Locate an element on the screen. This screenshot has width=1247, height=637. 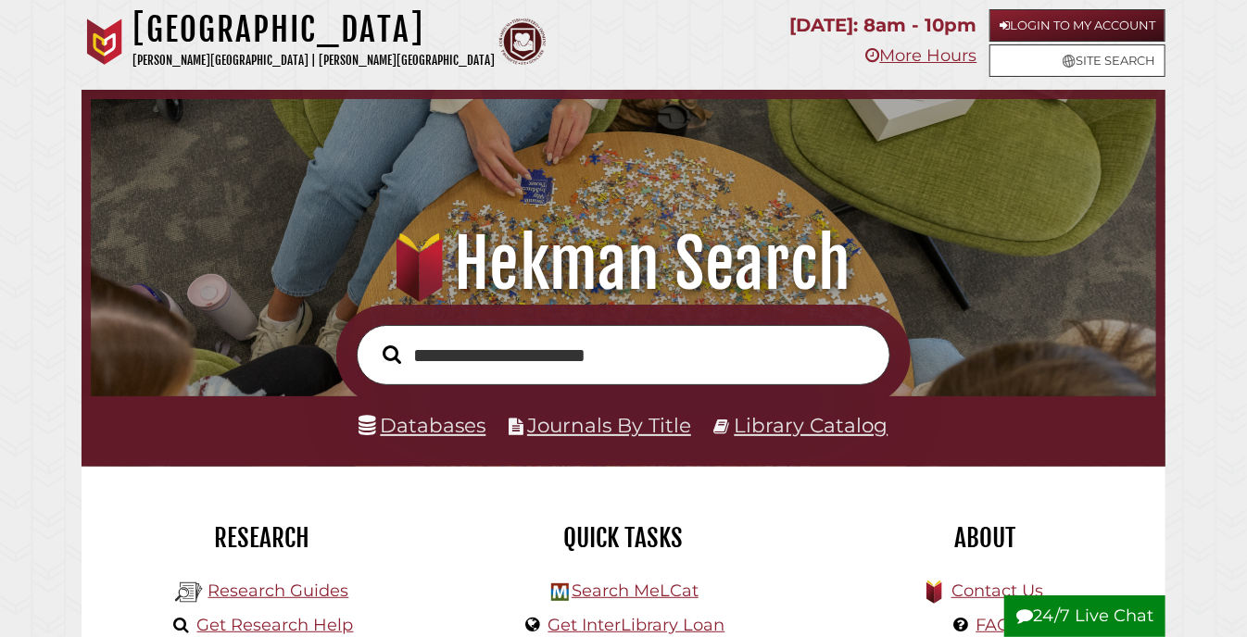
img: Calvin Theological Seminary is located at coordinates (522, 42).